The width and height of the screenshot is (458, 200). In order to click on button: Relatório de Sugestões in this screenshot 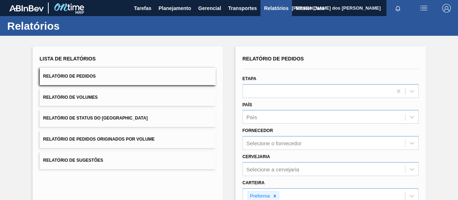, I will do `click(128, 160)`.